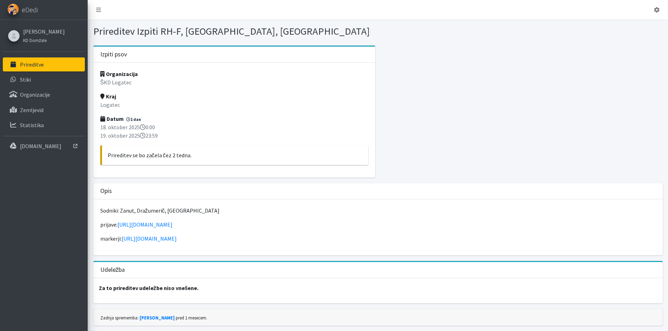  I want to click on p: 18. oktober 2025 0:00 19. oktober 2025 23:59, so click(234, 131).